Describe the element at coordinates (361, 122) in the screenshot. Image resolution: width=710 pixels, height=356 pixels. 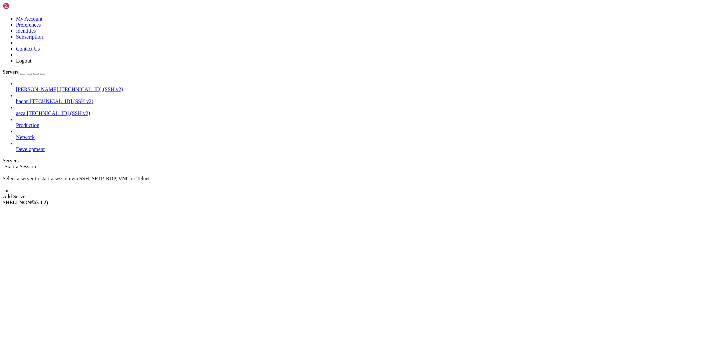
I see `li: Production` at that location.